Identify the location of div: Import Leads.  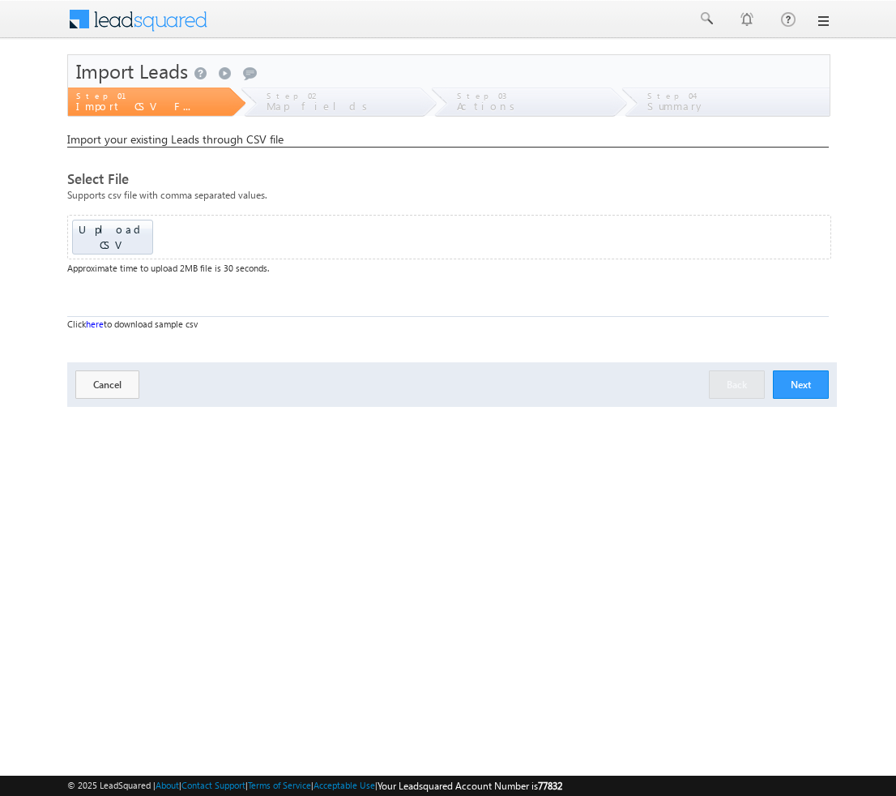
(449, 71).